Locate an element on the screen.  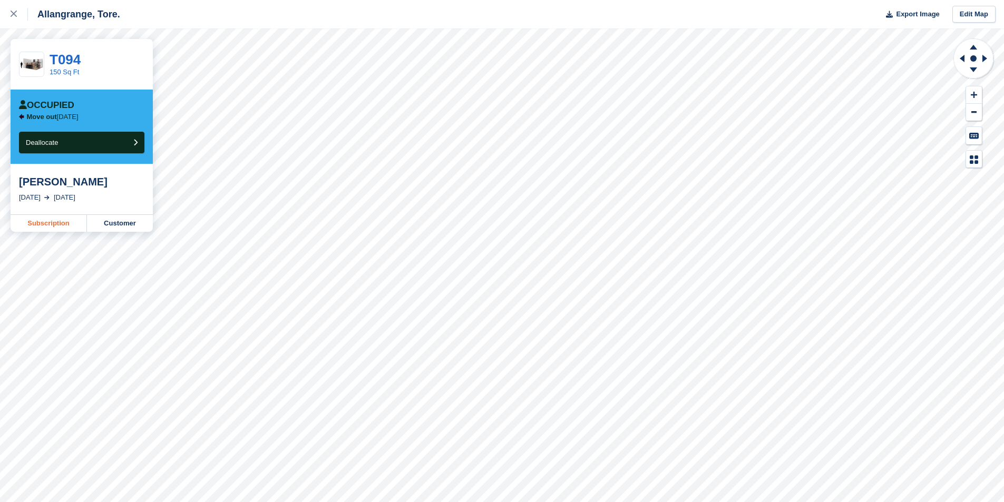
button: Zoom In is located at coordinates (974, 95).